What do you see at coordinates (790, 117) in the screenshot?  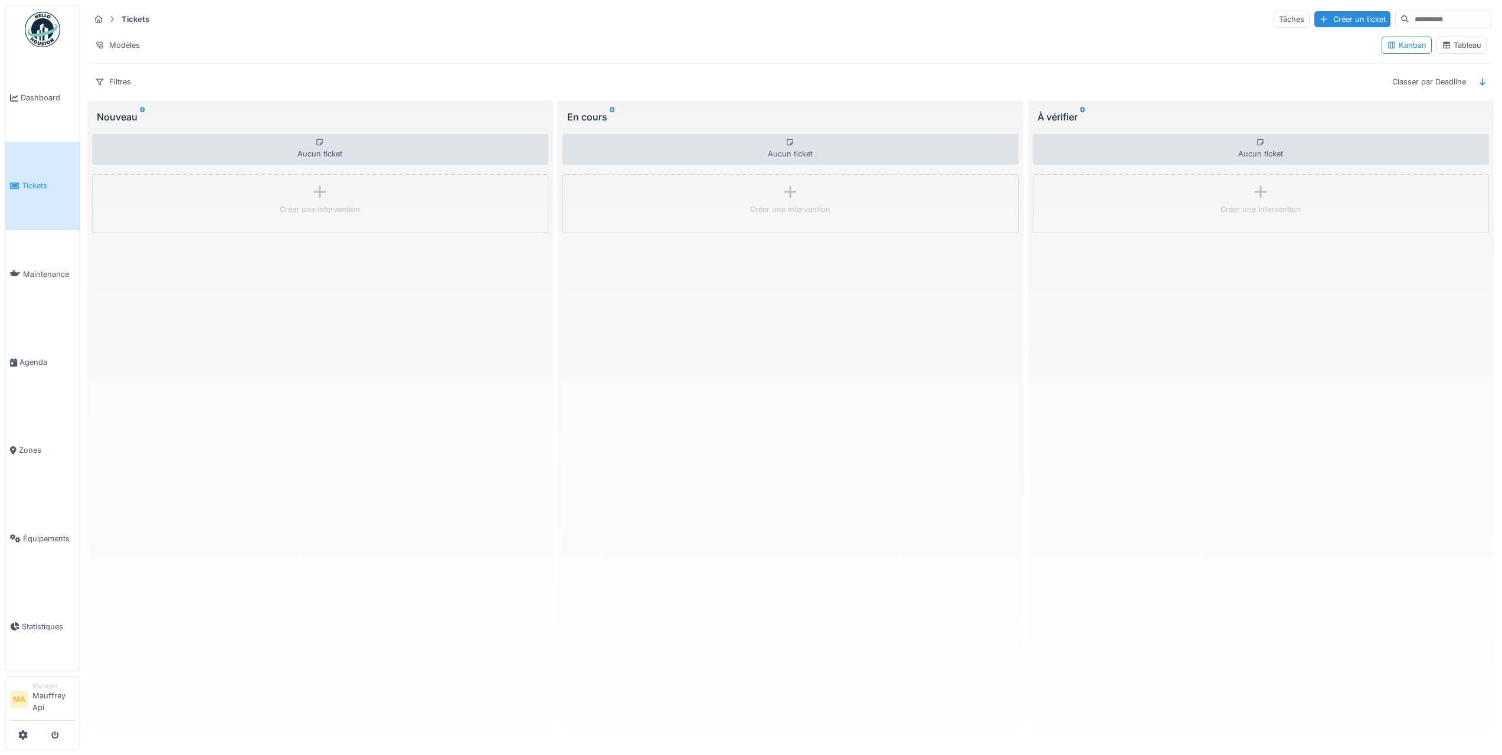 I see `div: En cours` at bounding box center [790, 117].